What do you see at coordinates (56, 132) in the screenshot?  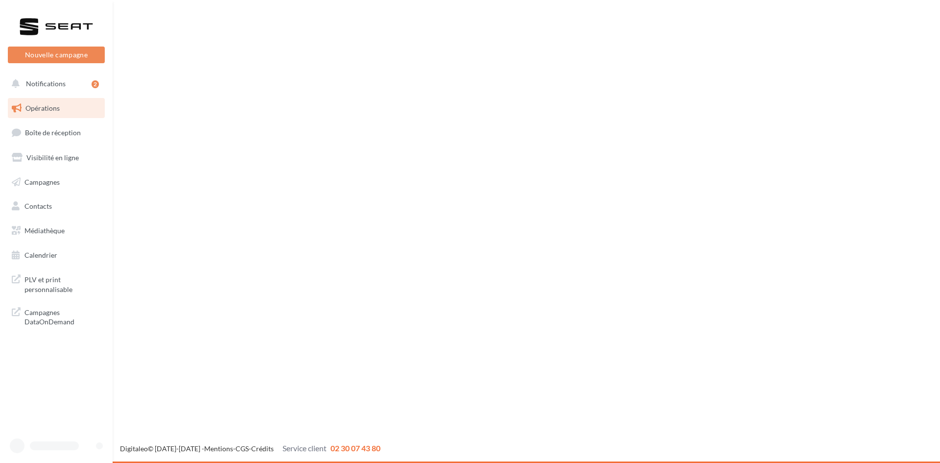 I see `a: Boîte de réception` at bounding box center [56, 132].